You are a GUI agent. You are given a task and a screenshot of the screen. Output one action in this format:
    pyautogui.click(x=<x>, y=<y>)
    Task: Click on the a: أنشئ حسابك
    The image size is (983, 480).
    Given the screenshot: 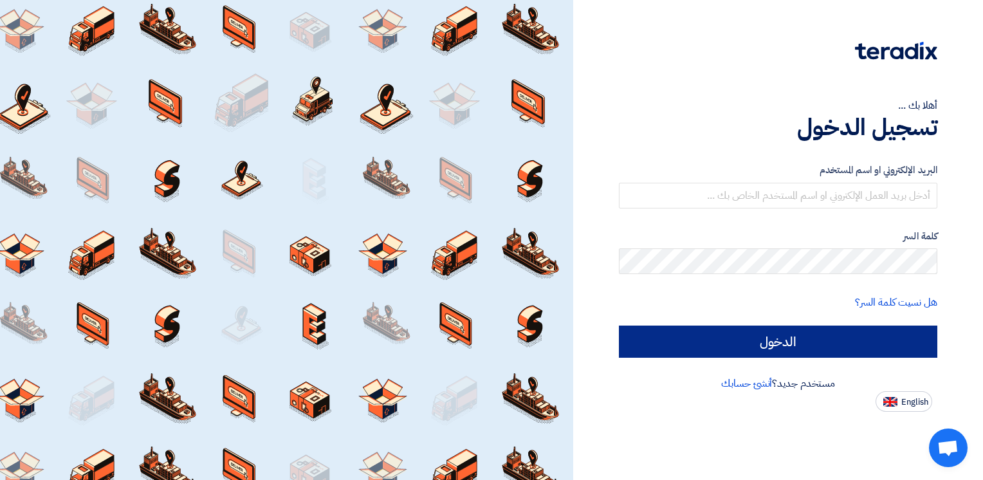 What is the action you would take?
    pyautogui.click(x=747, y=384)
    